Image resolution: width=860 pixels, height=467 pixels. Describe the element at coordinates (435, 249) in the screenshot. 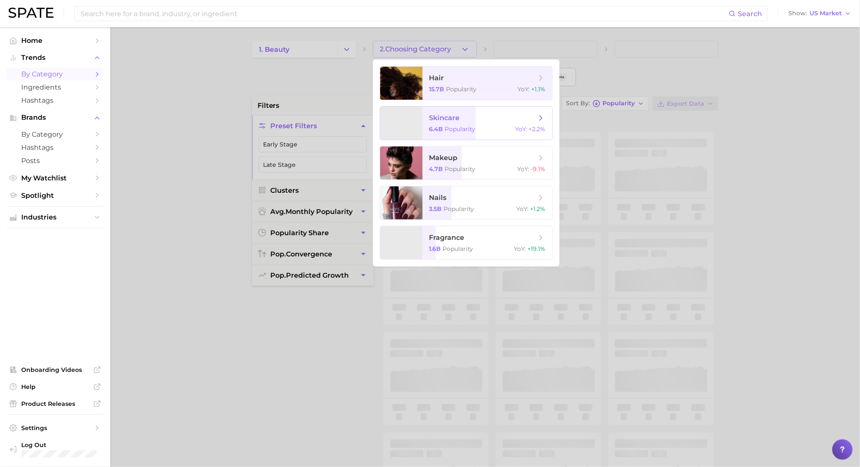

I see `span: 1.6b` at that location.